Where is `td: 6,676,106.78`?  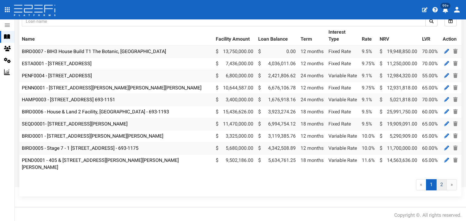 td: 6,676,106.78 is located at coordinates (277, 88).